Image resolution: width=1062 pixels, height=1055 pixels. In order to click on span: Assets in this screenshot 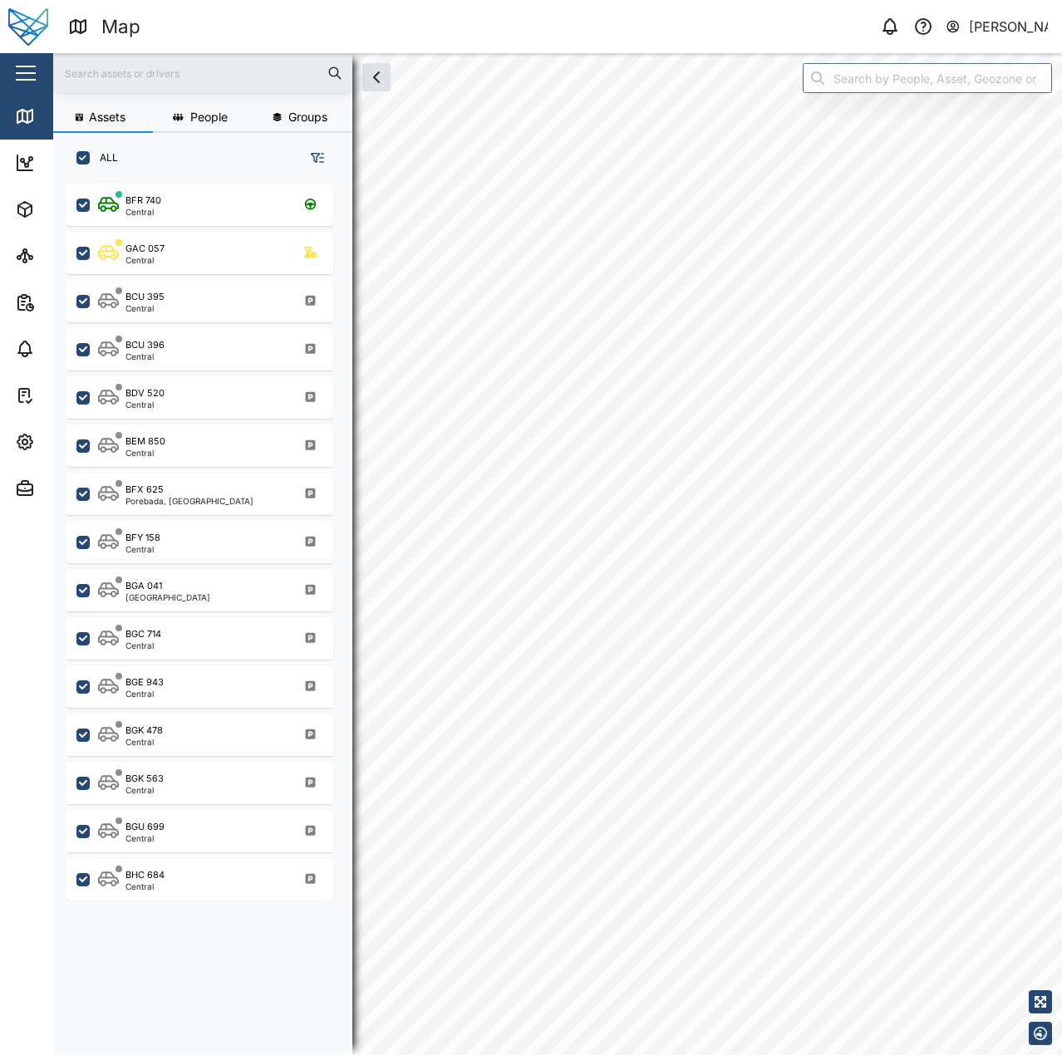, I will do `click(107, 117)`.